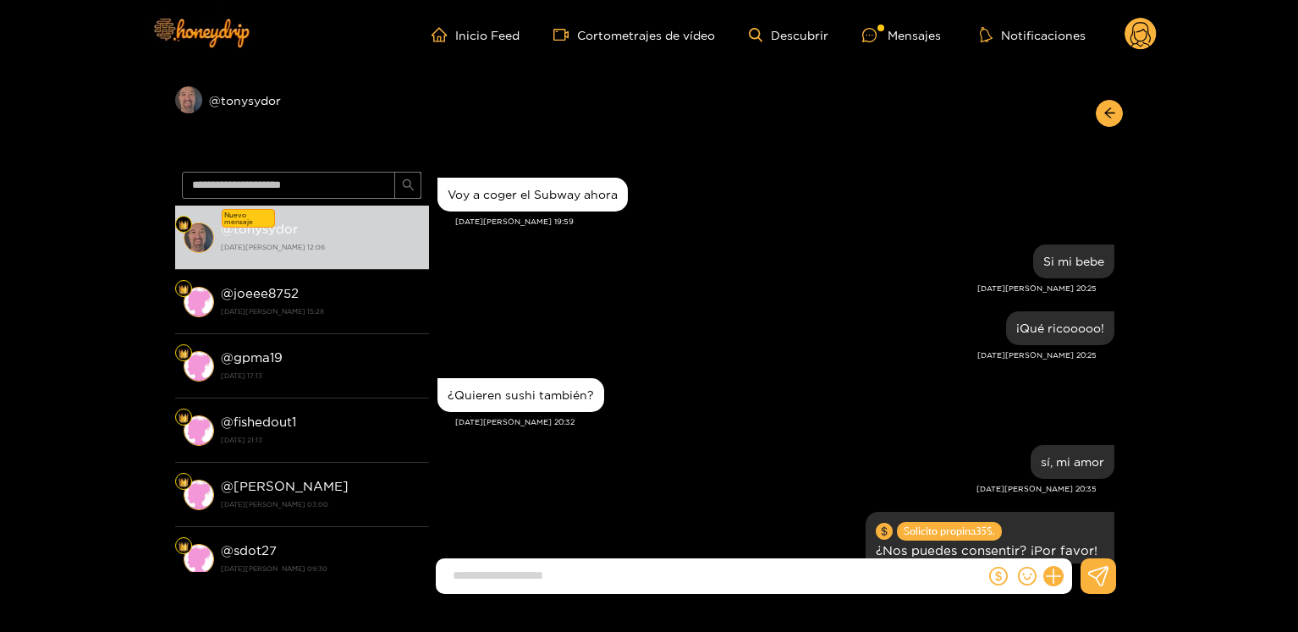 The width and height of the screenshot is (1298, 632). Describe the element at coordinates (939, 531) in the screenshot. I see `font: Solicito propina` at that location.